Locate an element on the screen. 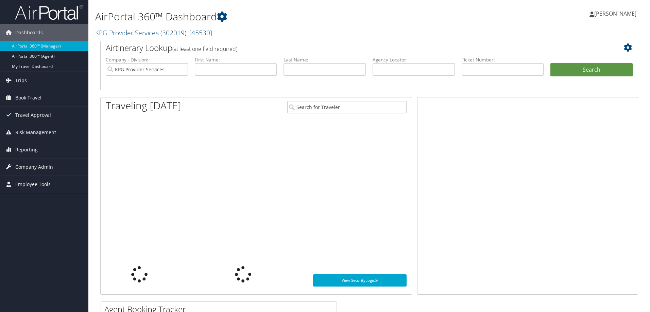  label: Agency Locator: is located at coordinates (414, 60).